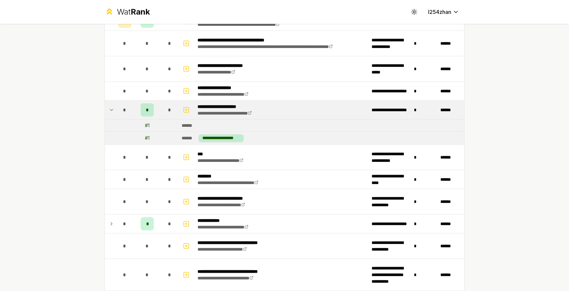 This screenshot has width=569, height=291. I want to click on span: l254zhan, so click(440, 12).